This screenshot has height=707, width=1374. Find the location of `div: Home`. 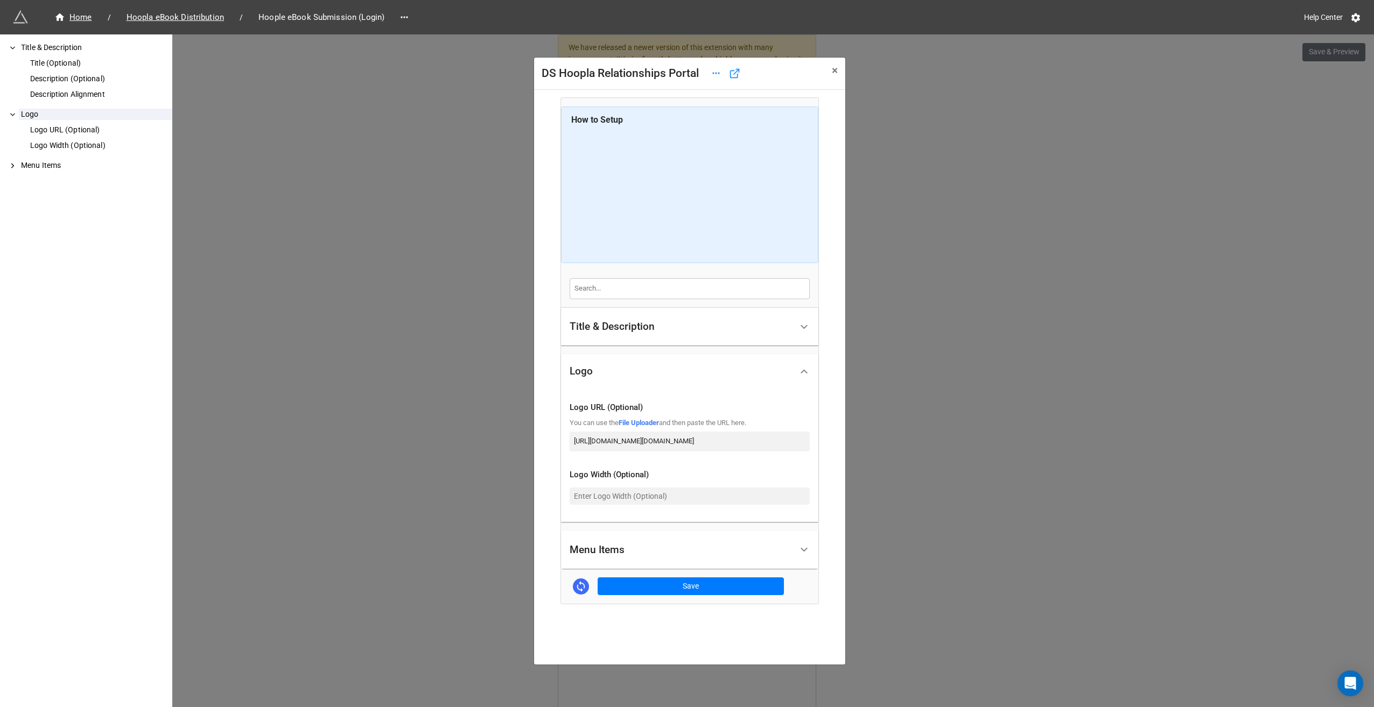

div: Home is located at coordinates (73, 17).